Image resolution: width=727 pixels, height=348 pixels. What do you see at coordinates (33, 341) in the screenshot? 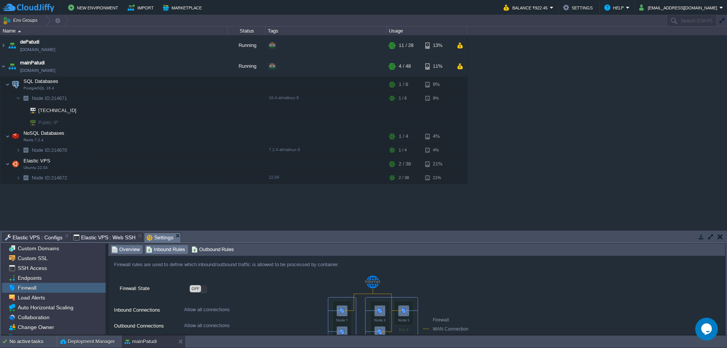
I see `div: No active tasks` at bounding box center [33, 341].